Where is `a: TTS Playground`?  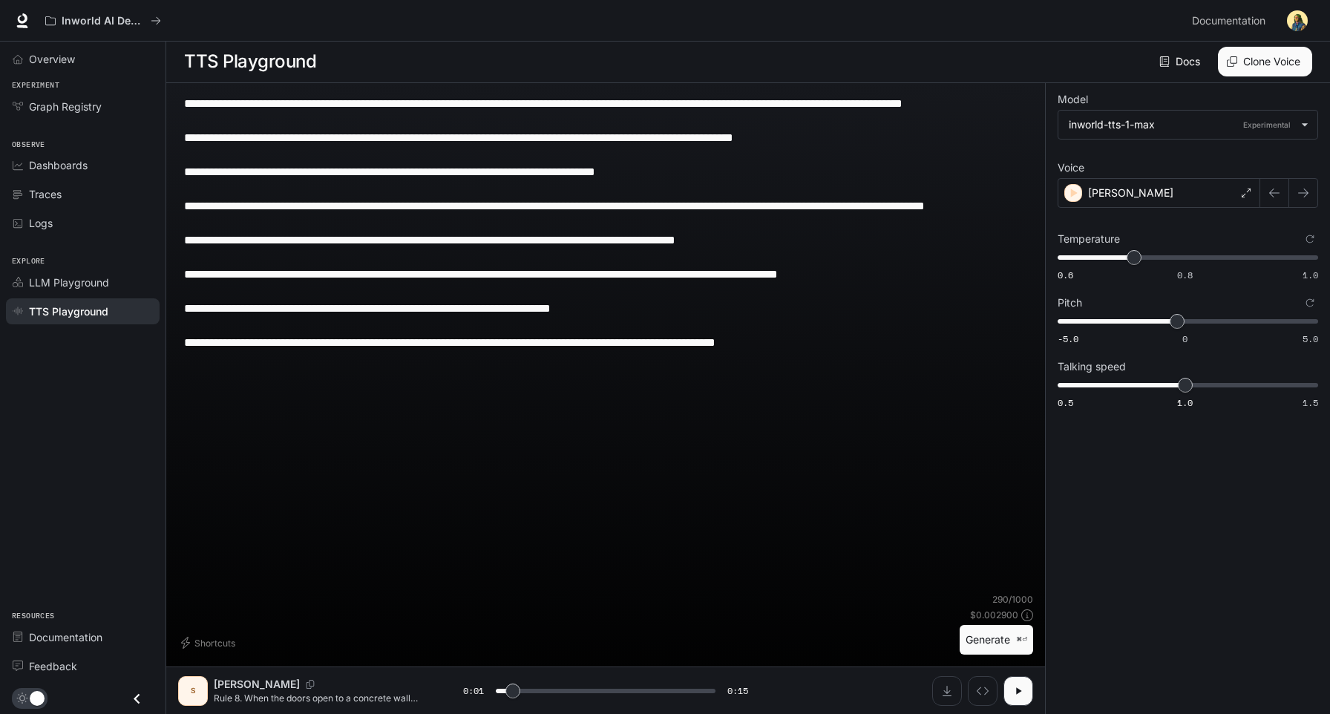
a: TTS Playground is located at coordinates (82, 311).